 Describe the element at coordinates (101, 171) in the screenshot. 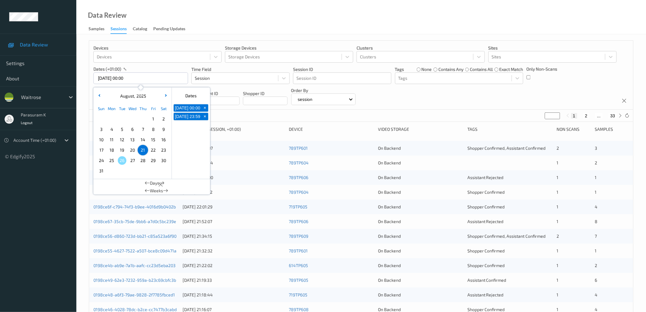

I see `div: Choose Sunday August 31 of 2025` at that location.